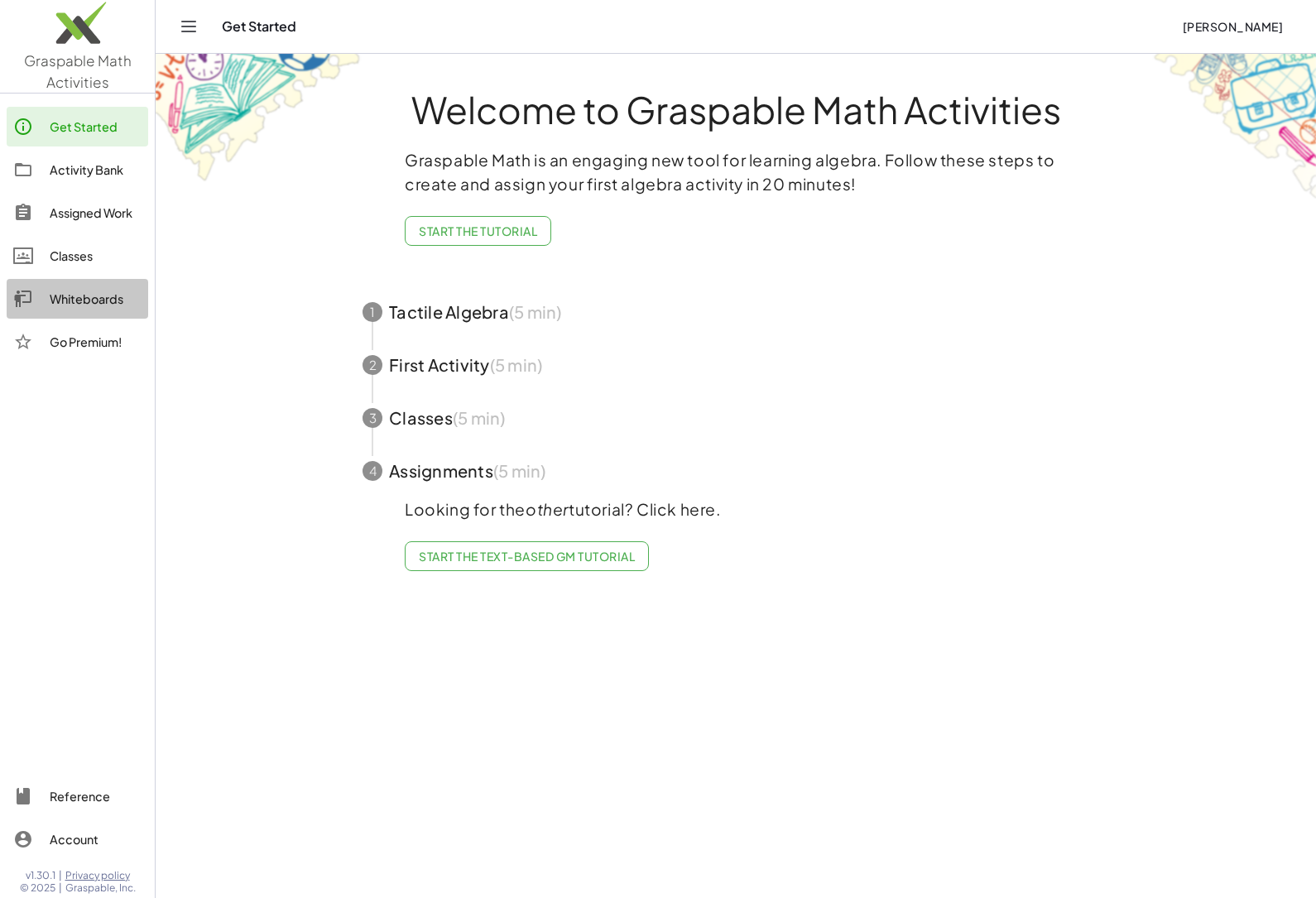  Describe the element at coordinates (37, 888) in the screenshot. I see `span: © 2025` at that location.